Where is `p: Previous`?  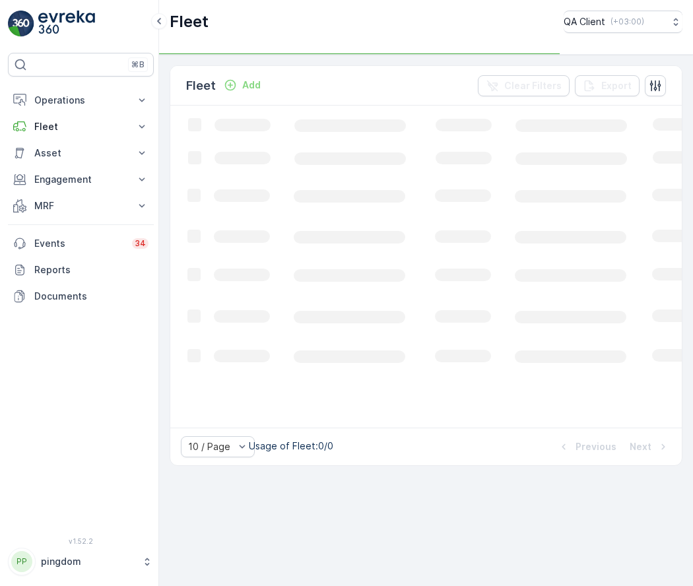
p: Previous is located at coordinates (596, 447).